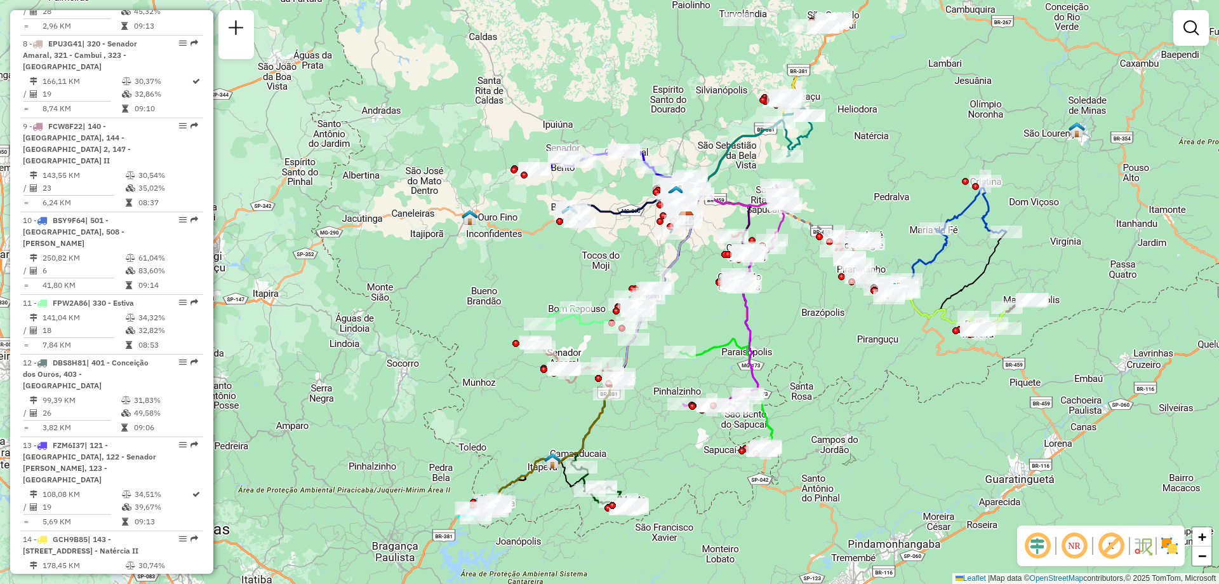 The height and width of the screenshot is (584, 1219). Describe the element at coordinates (81, 494) in the screenshot. I see `td: 108,08 KM` at that location.